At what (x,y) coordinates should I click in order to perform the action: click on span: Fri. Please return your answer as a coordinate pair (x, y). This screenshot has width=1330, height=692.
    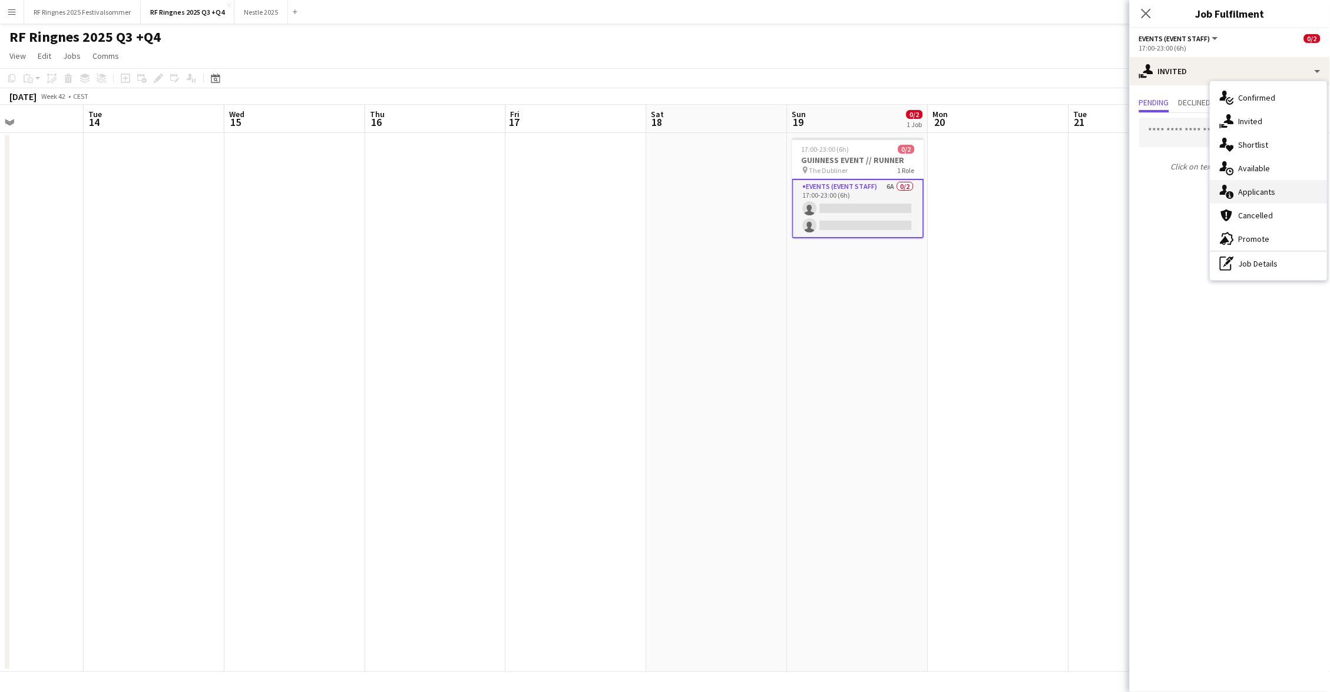
    Looking at the image, I should click on (515, 114).